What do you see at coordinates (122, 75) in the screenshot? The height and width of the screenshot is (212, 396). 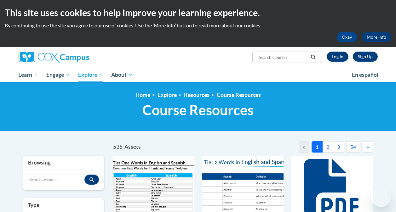 I see `span: About` at bounding box center [122, 75].